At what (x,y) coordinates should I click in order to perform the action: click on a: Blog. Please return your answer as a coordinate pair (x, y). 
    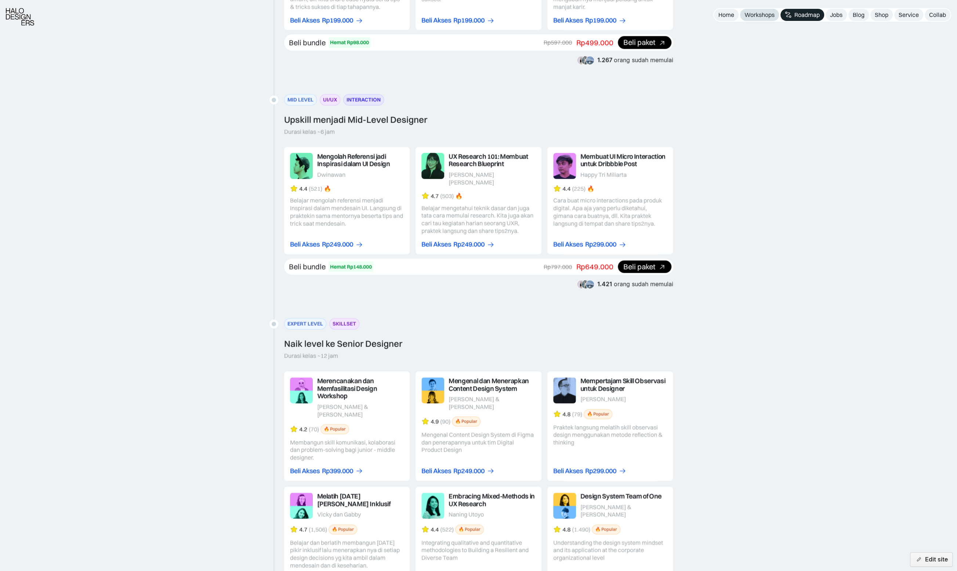
    Looking at the image, I should click on (858, 15).